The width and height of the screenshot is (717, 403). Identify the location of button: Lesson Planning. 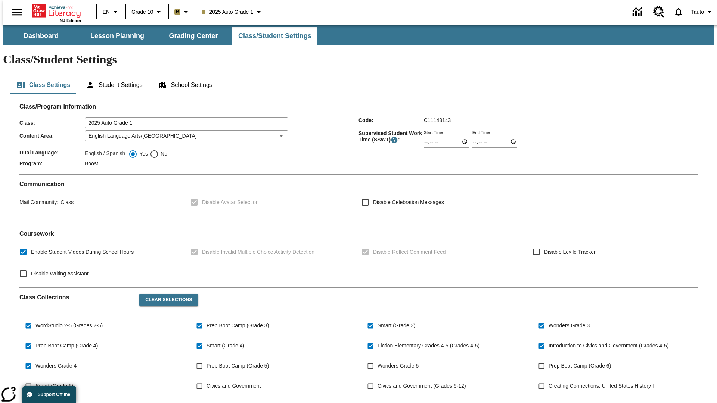
(117, 36).